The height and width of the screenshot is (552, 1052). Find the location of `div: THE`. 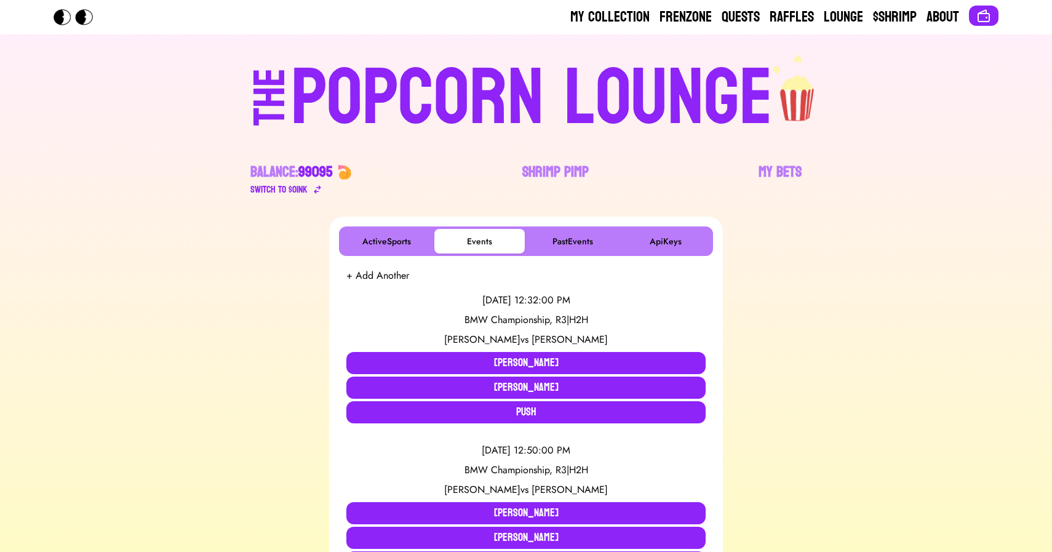

div: THE is located at coordinates (270, 109).